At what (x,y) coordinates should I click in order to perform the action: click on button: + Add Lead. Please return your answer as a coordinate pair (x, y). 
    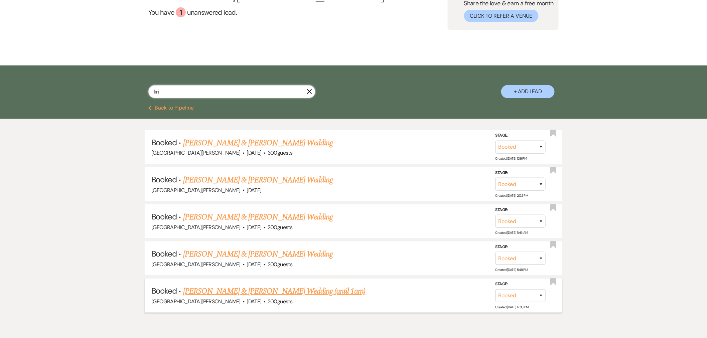
    Looking at the image, I should click on (528, 92).